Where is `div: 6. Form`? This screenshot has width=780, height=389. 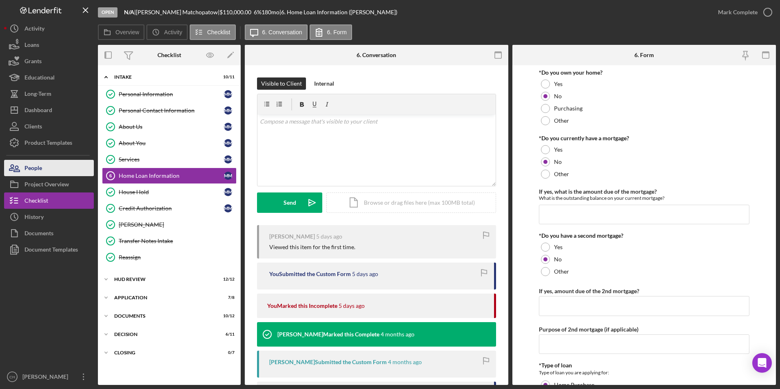 div: 6. Form is located at coordinates (644, 55).